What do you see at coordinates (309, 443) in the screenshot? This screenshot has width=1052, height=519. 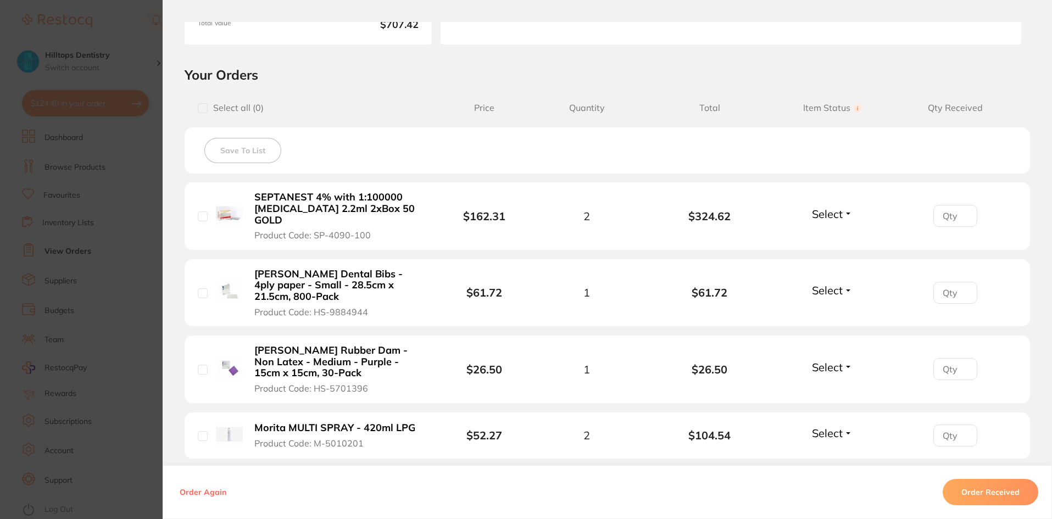 I see `span: Product Code: M-5010201` at bounding box center [309, 443].